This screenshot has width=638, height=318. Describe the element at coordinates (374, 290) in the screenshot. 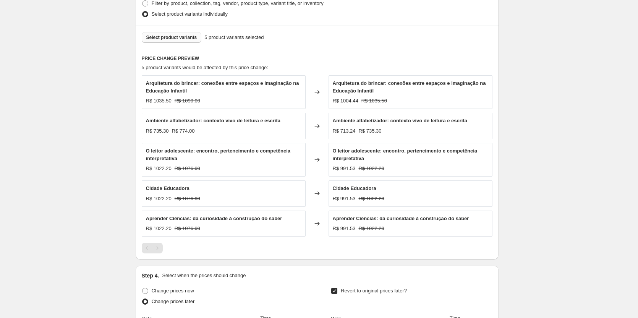

I see `span: Revert to original prices later?` at that location.